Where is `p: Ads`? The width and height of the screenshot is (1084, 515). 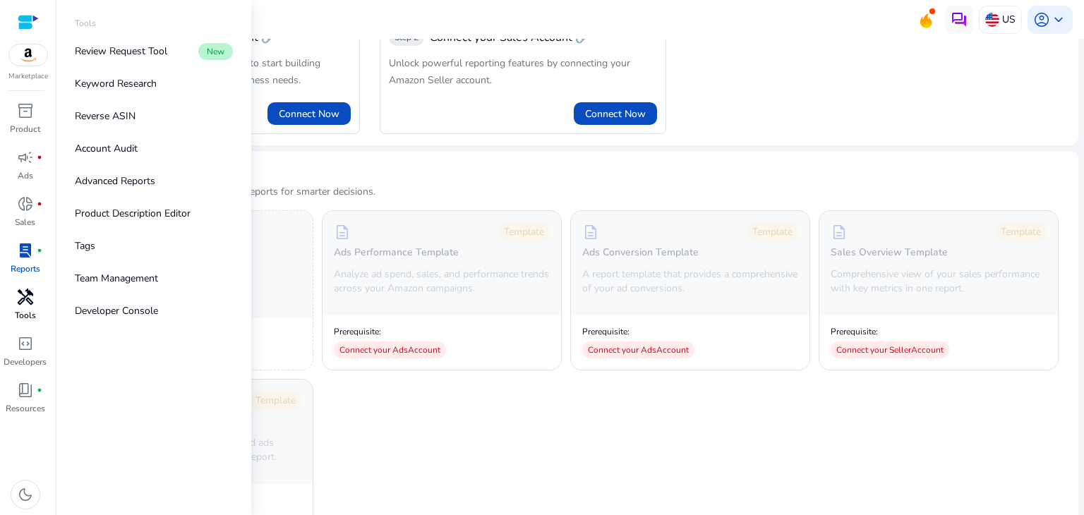 p: Ads is located at coordinates (25, 176).